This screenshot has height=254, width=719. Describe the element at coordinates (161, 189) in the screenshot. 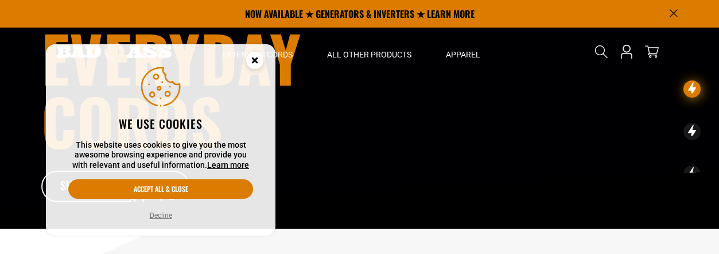

I see `button: Accept all & close` at that location.